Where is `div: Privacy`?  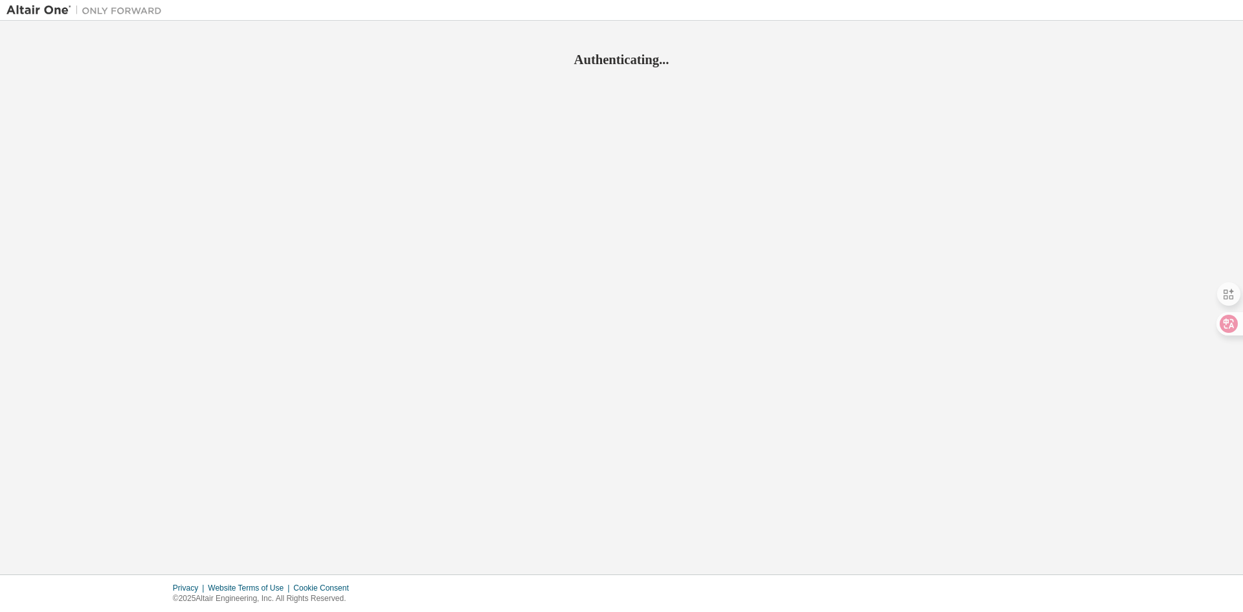 div: Privacy is located at coordinates (190, 588).